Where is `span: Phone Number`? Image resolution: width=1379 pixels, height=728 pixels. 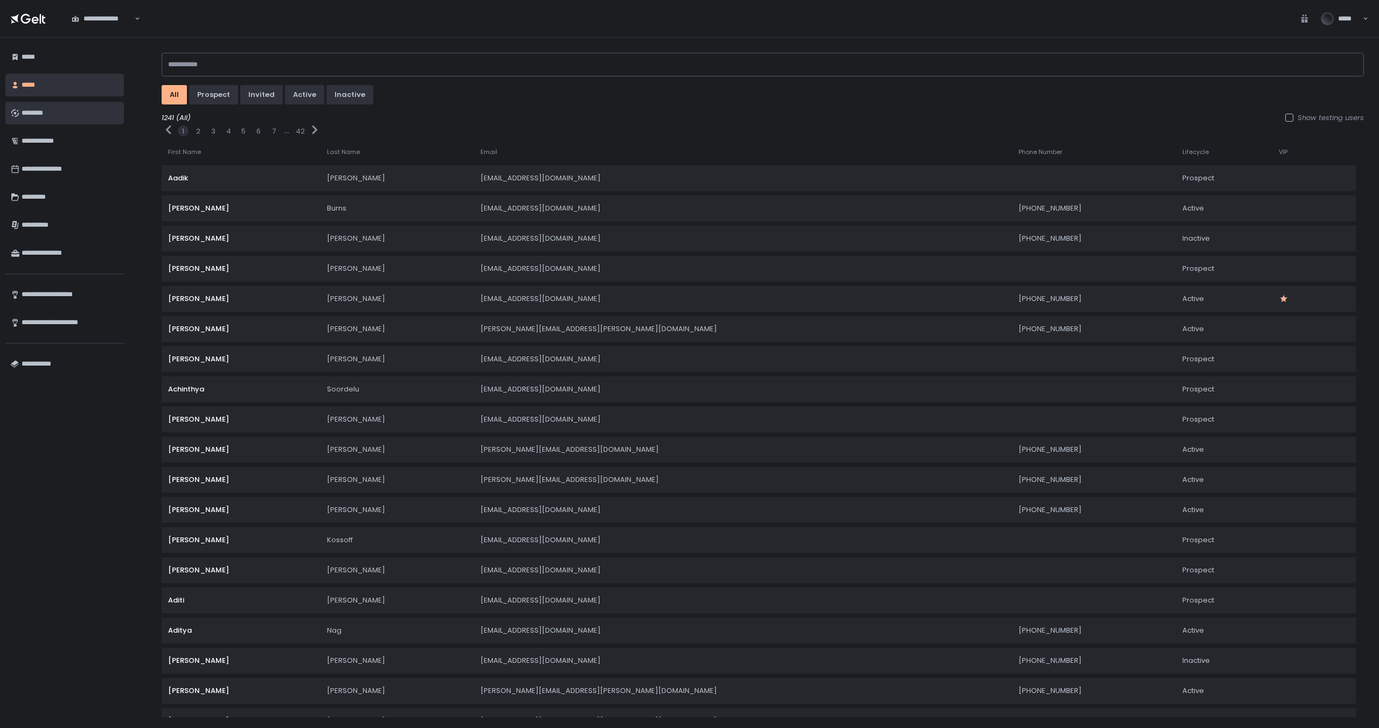
span: Phone Number is located at coordinates (1040, 152).